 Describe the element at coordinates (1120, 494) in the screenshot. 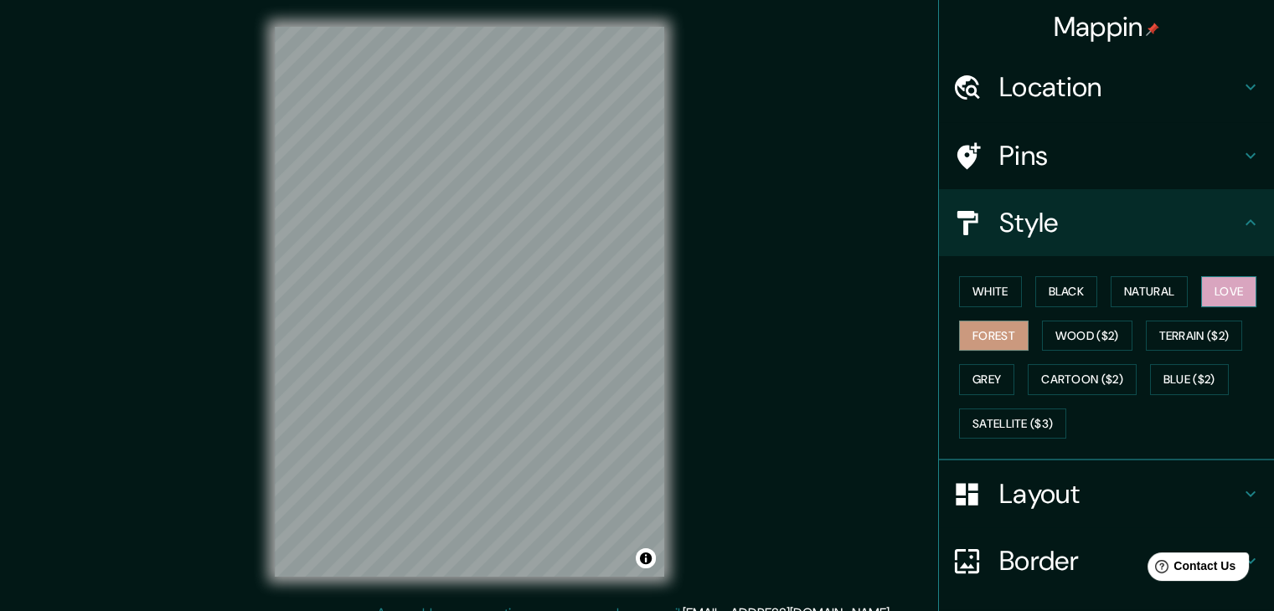

I see `h4: Layout` at that location.